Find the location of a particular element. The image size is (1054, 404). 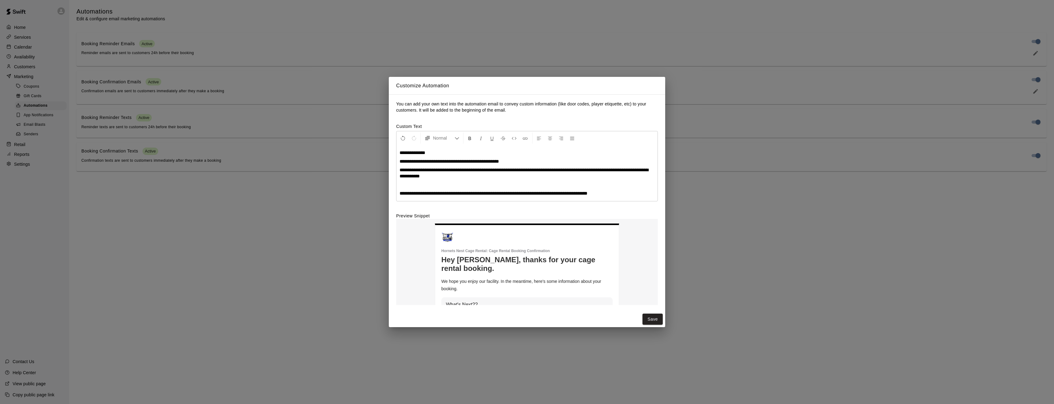

label: Preview Snippet is located at coordinates (527, 216).